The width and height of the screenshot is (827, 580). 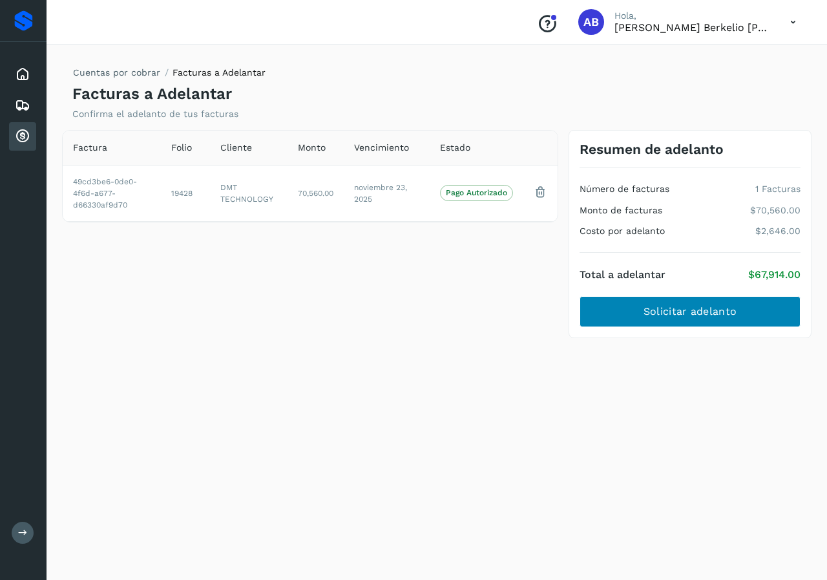 I want to click on span: Estado, so click(x=455, y=147).